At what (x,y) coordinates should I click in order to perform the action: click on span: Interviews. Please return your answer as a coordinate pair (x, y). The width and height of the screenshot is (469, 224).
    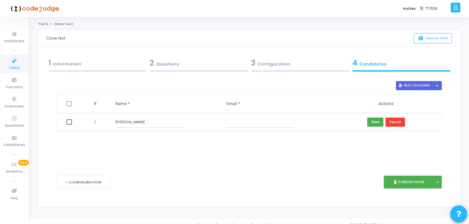
    Looking at the image, I should click on (15, 106).